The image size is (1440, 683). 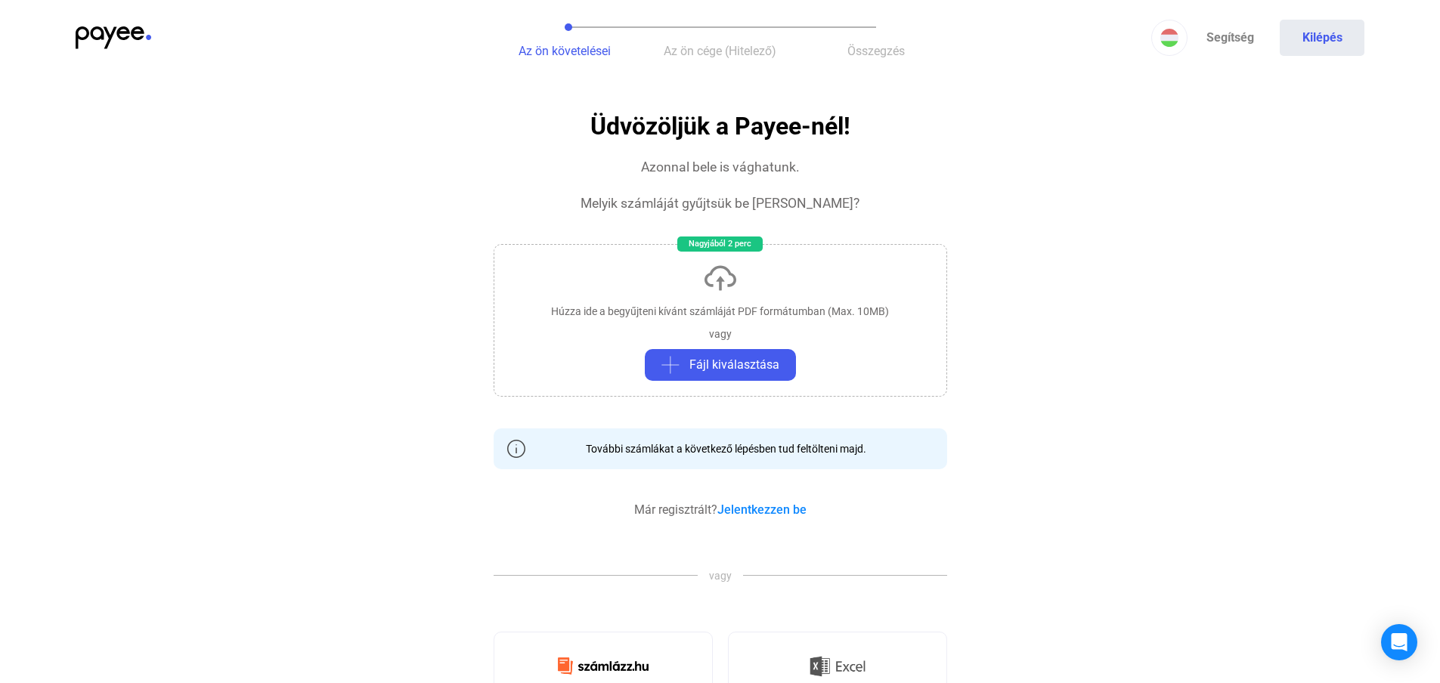 What do you see at coordinates (720, 510) in the screenshot?
I see `div: Már regisztrált?` at bounding box center [720, 510].